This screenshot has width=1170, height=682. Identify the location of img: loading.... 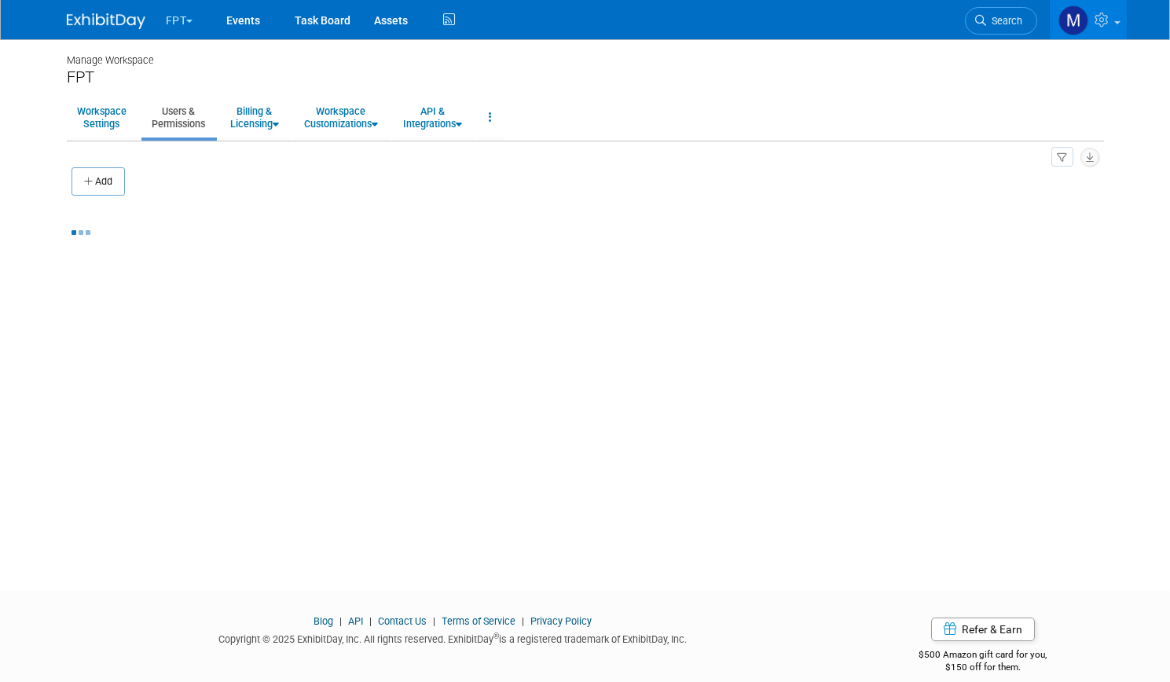
(81, 233).